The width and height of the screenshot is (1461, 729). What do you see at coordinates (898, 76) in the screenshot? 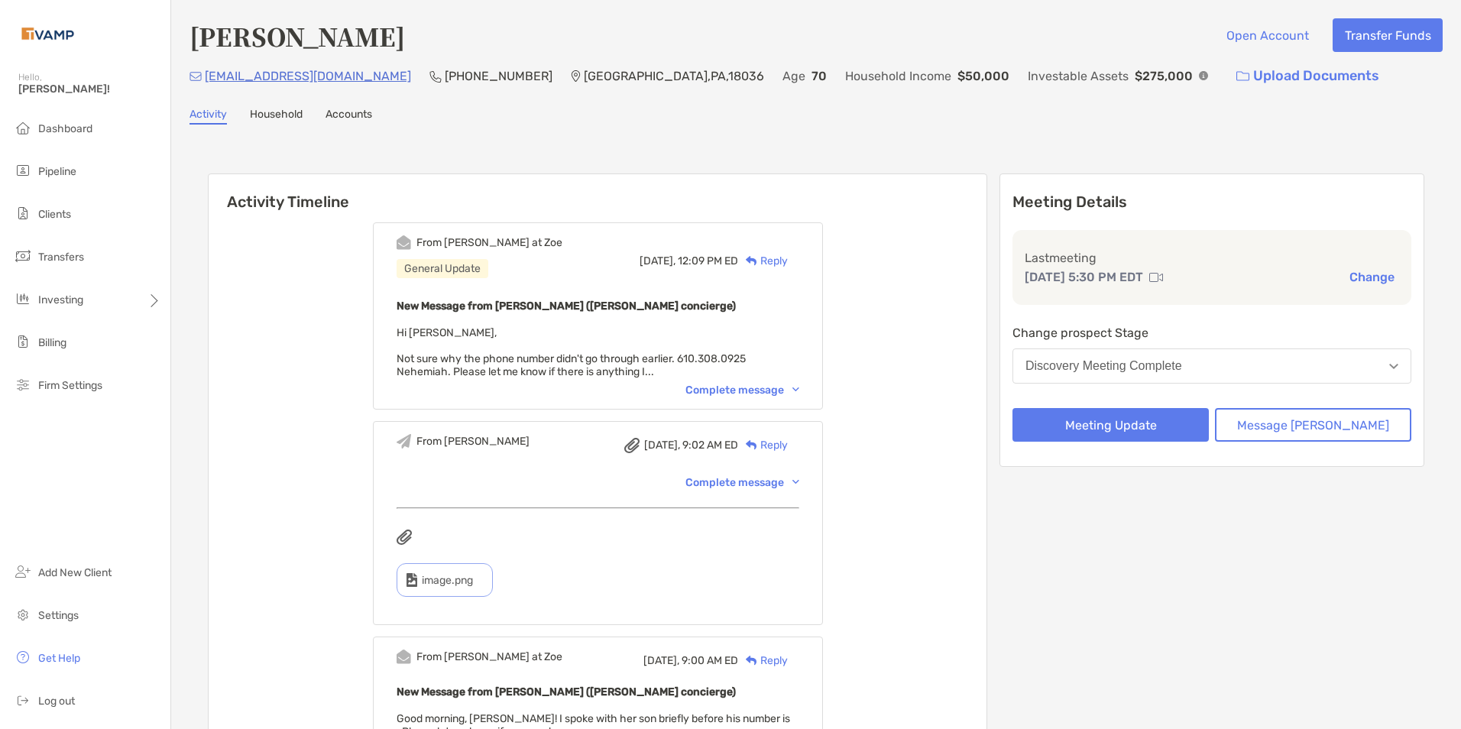
I see `p: Household Income` at bounding box center [898, 76].